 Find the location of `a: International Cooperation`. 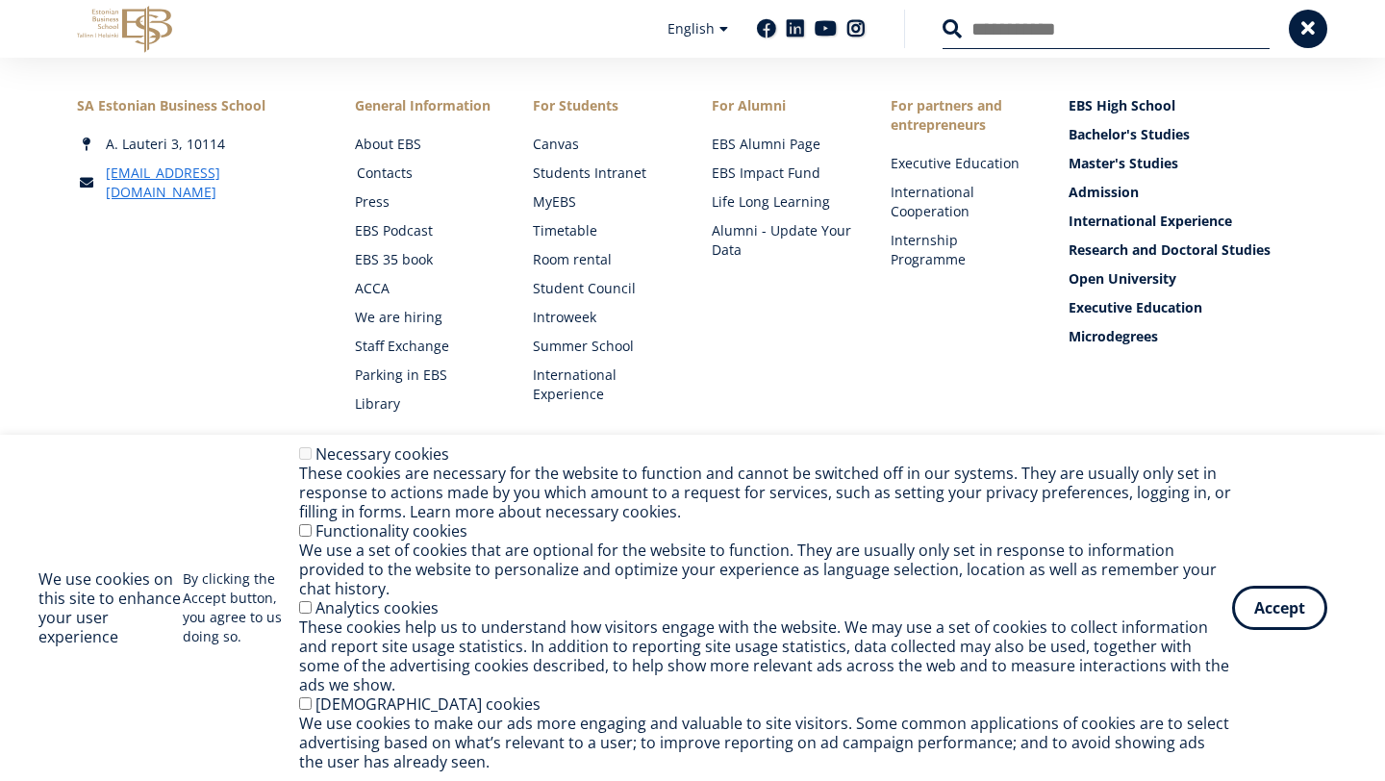

a: International Cooperation is located at coordinates (961, 202).